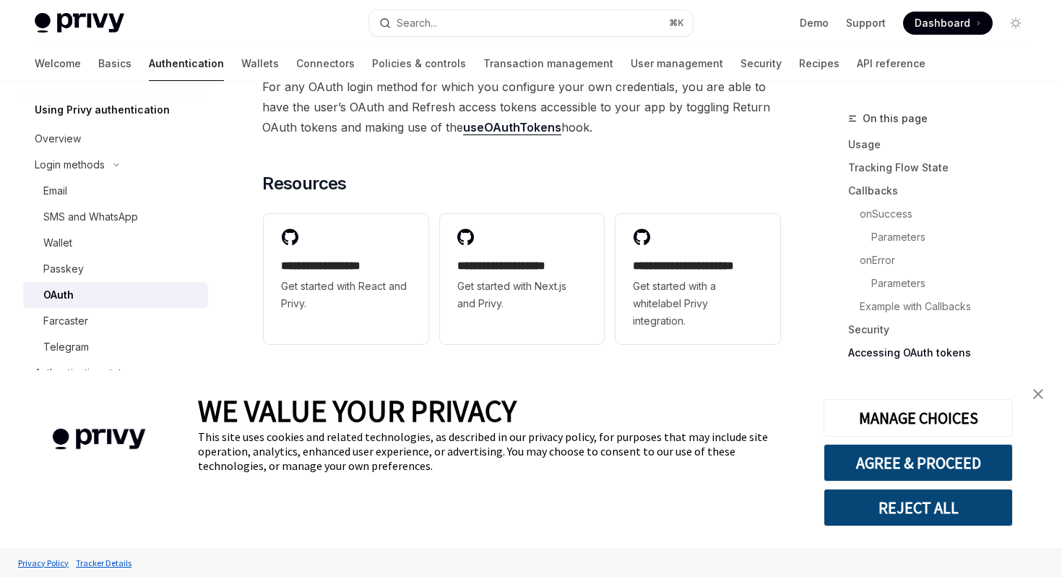  I want to click on a: Tracker Details, so click(103, 562).